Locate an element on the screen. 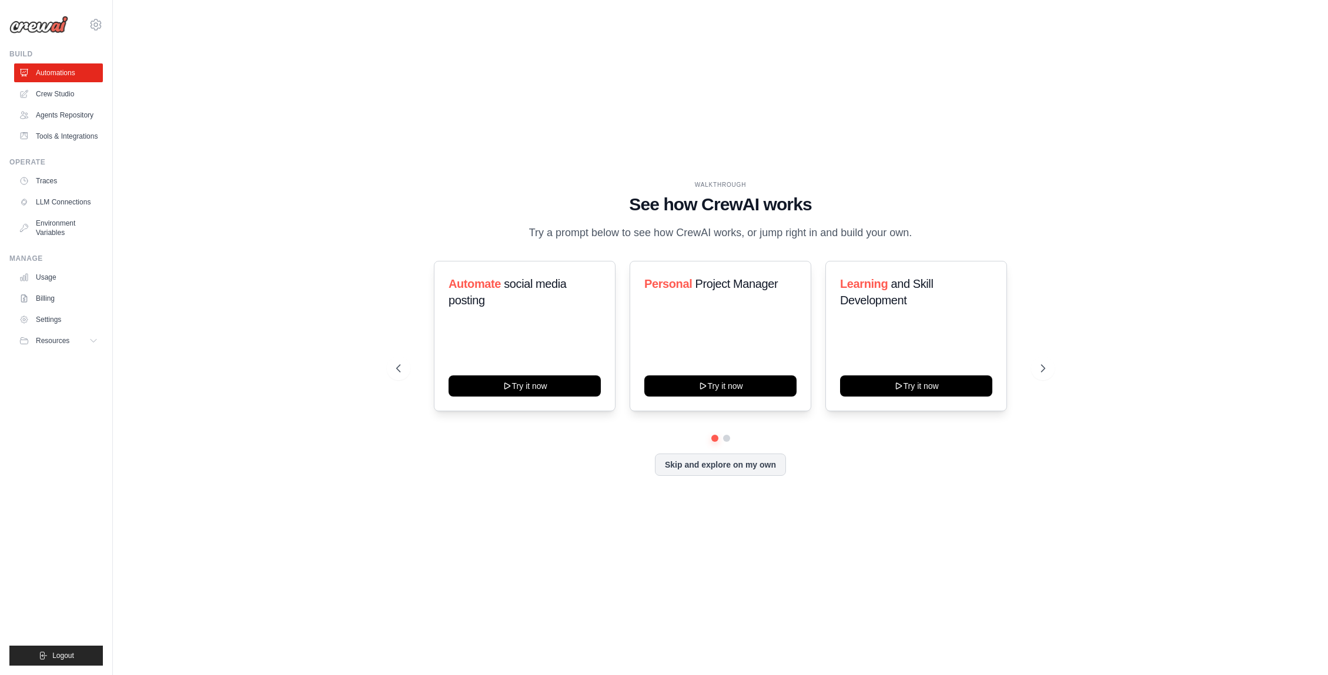 This screenshot has height=675, width=1328. span: Learning is located at coordinates (863, 284).